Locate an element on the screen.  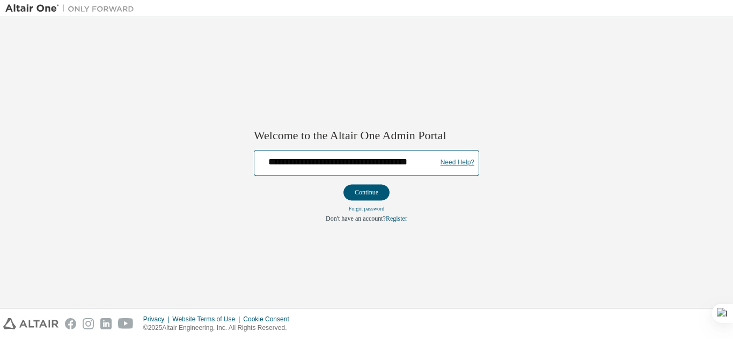
p: © 2025 Altair Engineering, Inc. All Rights Reserved. is located at coordinates (219, 328).